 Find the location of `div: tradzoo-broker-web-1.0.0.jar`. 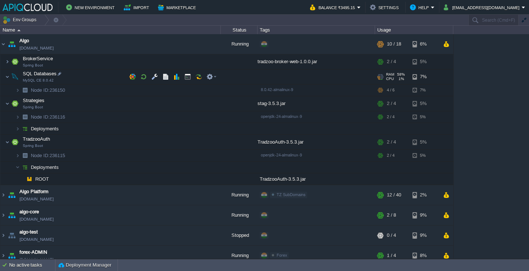

div: tradzoo-broker-web-1.0.0.jar is located at coordinates (316, 62).